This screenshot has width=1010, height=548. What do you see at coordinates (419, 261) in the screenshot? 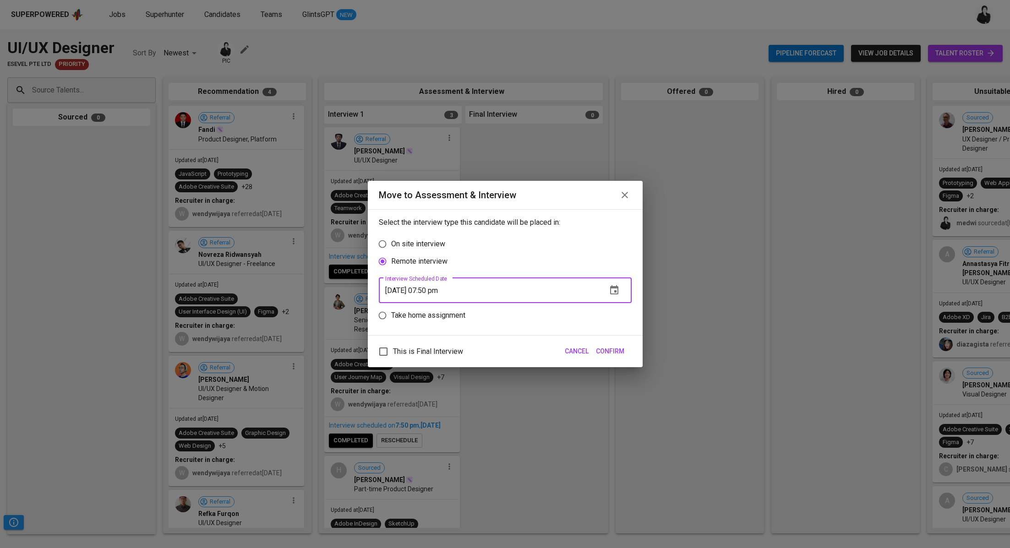
I see `p: Remote interview` at bounding box center [419, 261].